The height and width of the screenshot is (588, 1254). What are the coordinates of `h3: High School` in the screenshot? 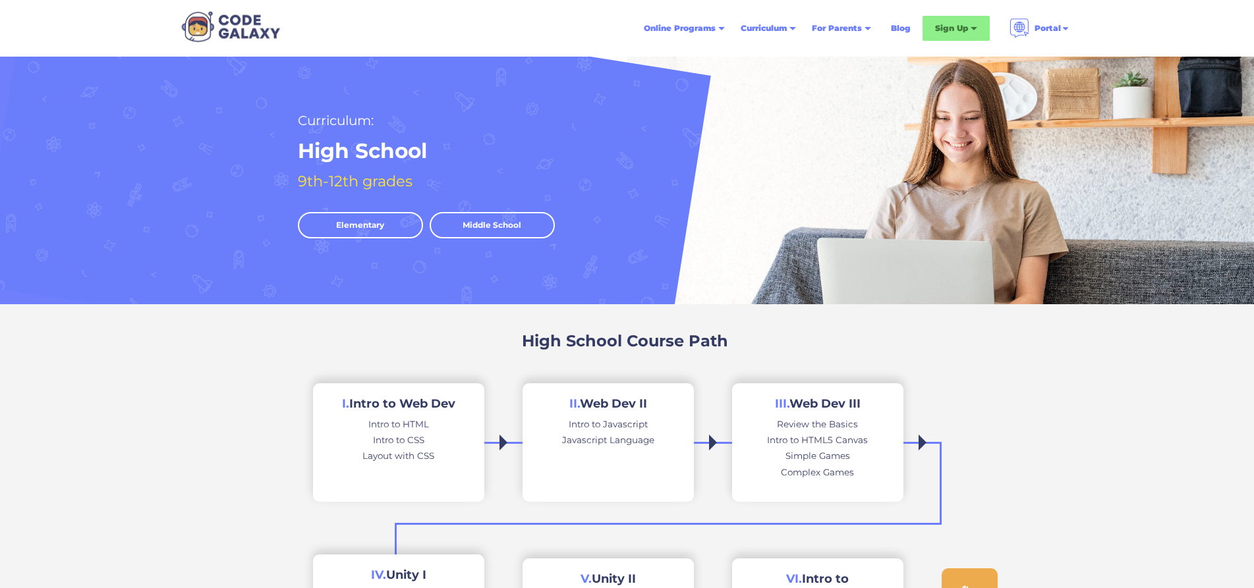 It's located at (572, 341).